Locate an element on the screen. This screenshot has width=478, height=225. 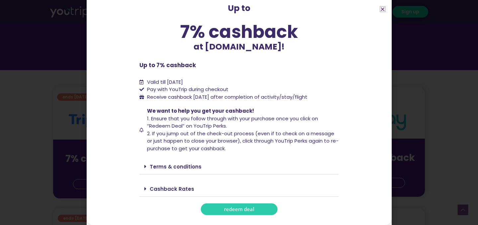
div: Terms & conditions is located at coordinates (239, 166).